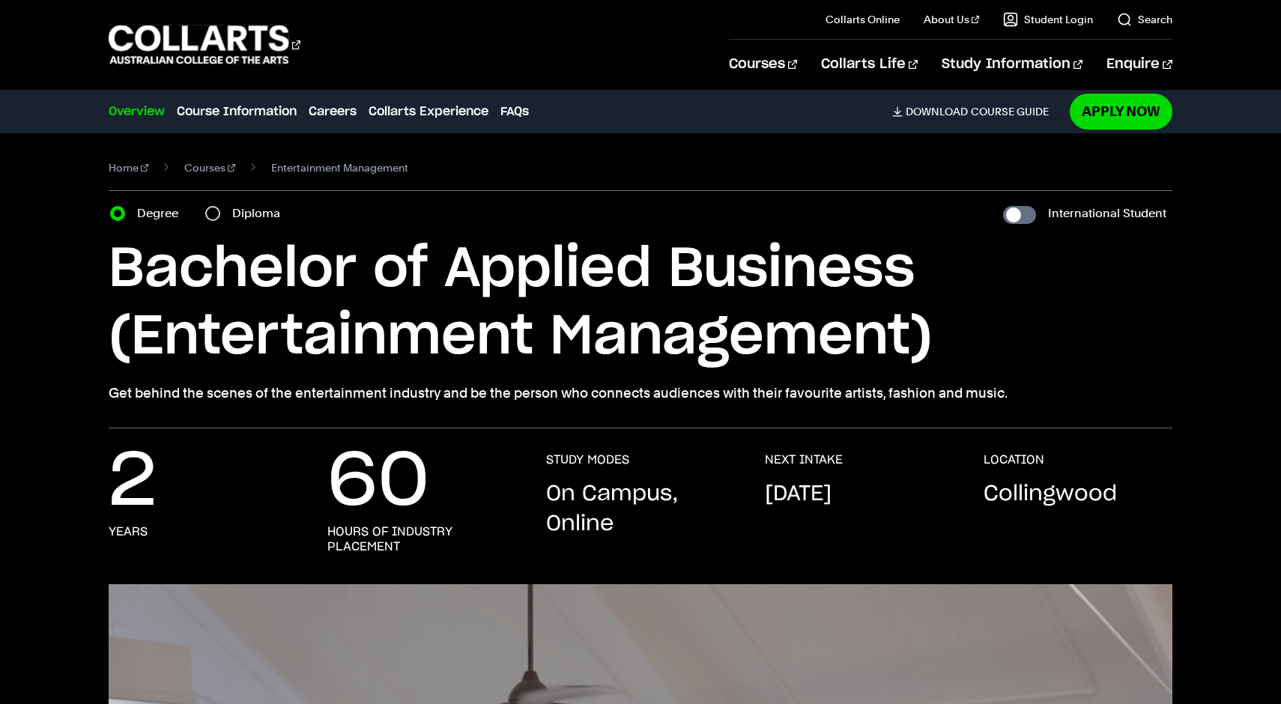  What do you see at coordinates (237, 112) in the screenshot?
I see `a: Course Information` at bounding box center [237, 112].